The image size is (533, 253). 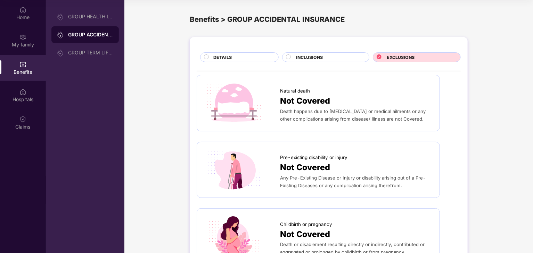 I want to click on img: svg+xml;base64,PHN2ZyBpZD0iQ2xhaW0iIHhtbG5zPSJodHRwOi8vd3d3LnczLm9yZy8yMDAwL3N2ZyIgd2lkdGg9IjIwIi..., so click(x=23, y=119).